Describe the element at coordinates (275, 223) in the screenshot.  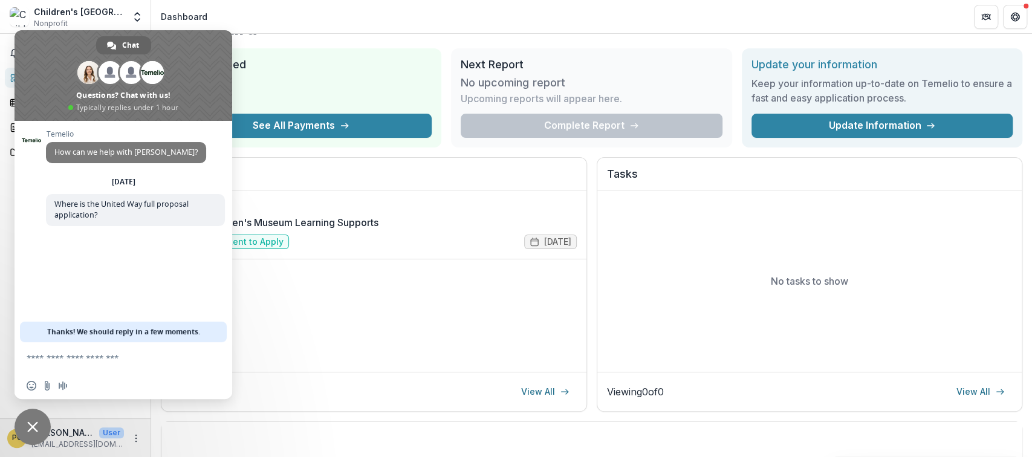
I see `a: Niantic Children's Museum Learning Supports` at that location.